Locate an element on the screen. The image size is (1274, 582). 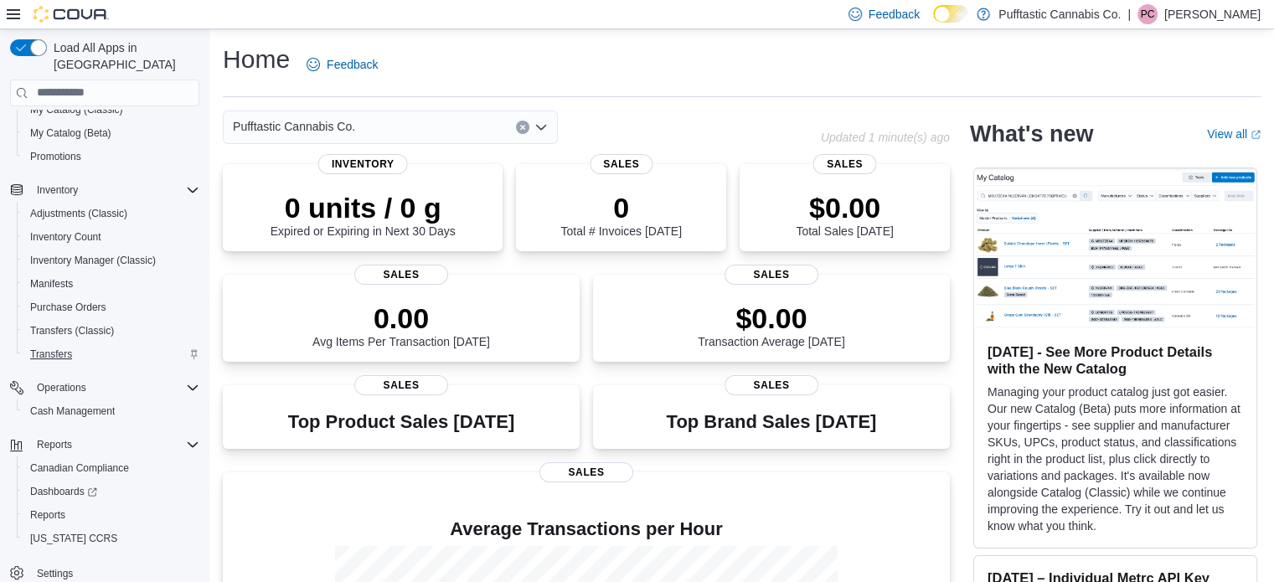
span: Inventory Manager (Classic) is located at coordinates (111, 261).